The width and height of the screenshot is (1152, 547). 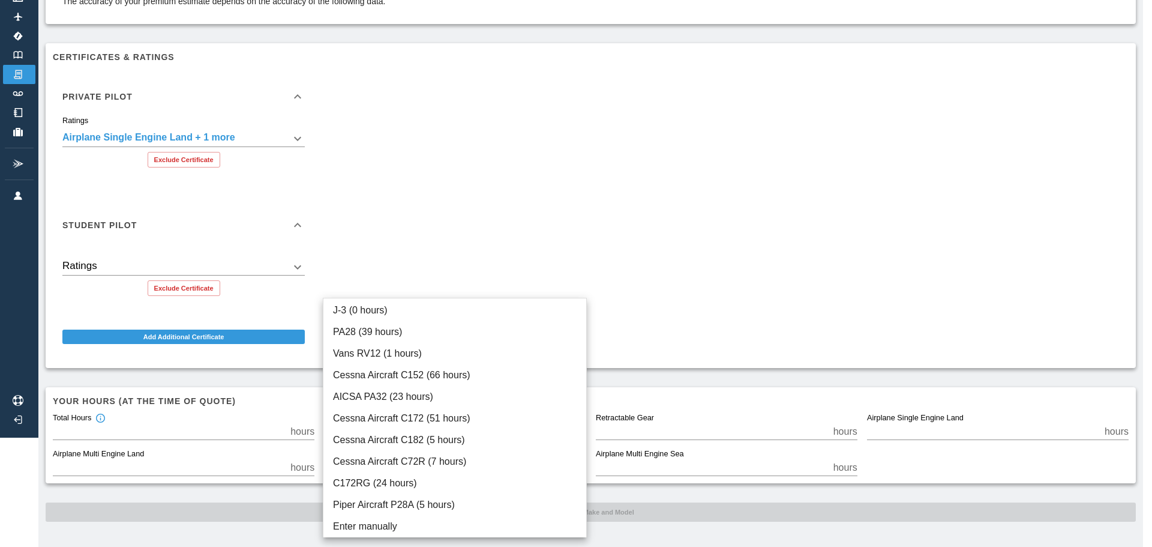 I want to click on li: Cessna Aircraft C72R (7 hours), so click(x=455, y=461).